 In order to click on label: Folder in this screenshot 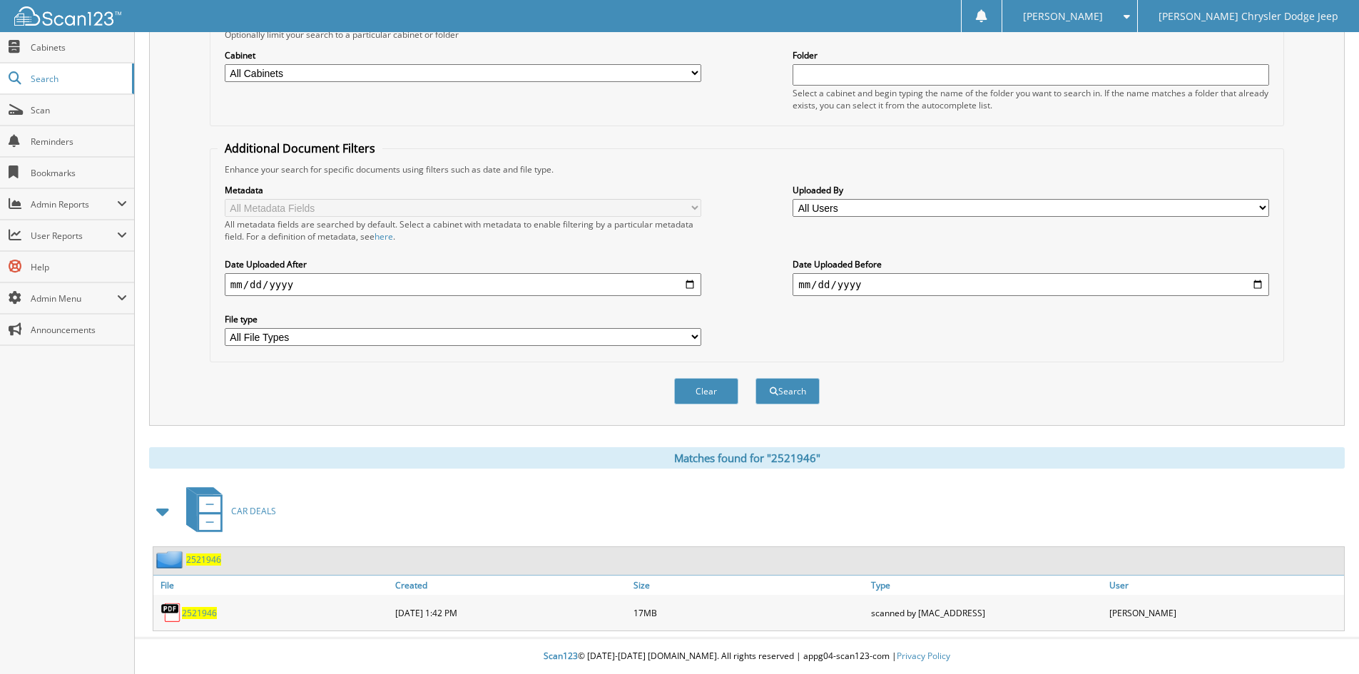, I will do `click(1031, 55)`.